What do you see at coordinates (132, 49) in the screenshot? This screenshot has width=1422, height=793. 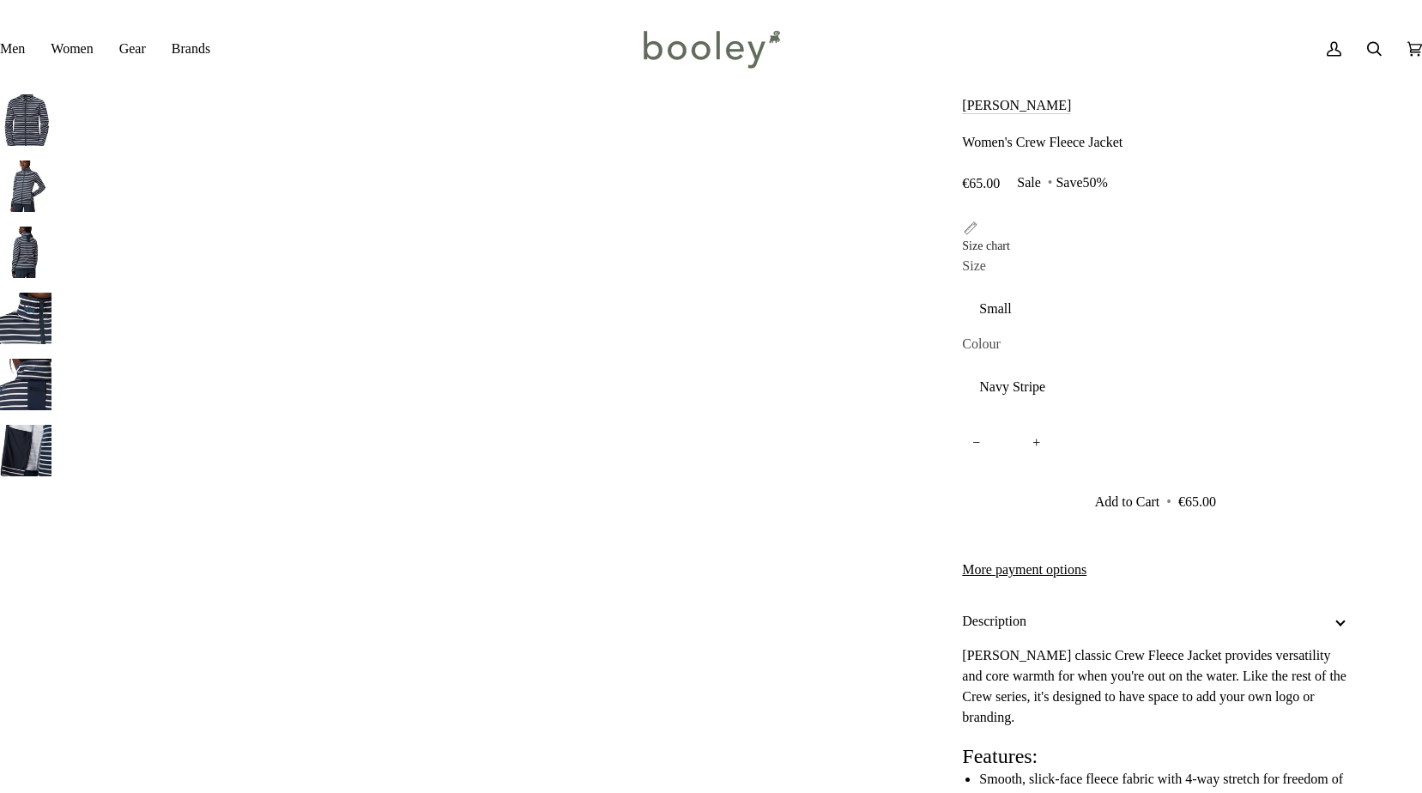 I see `div: Gear` at bounding box center [132, 49].